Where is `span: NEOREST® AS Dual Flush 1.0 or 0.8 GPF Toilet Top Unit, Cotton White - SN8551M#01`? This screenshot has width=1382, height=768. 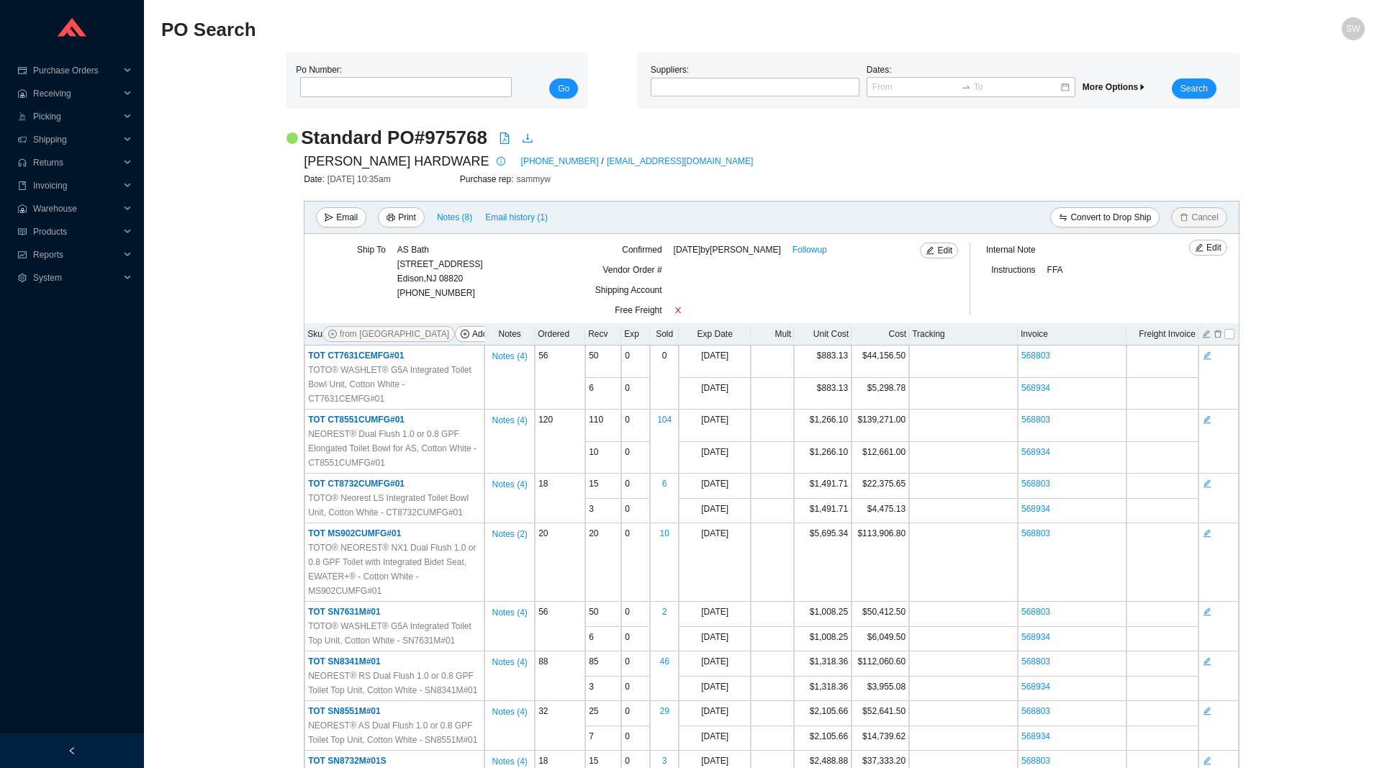 span: NEOREST® AS Dual Flush 1.0 or 0.8 GPF Toilet Top Unit, Cotton White - SN8551M#01 is located at coordinates (394, 733).